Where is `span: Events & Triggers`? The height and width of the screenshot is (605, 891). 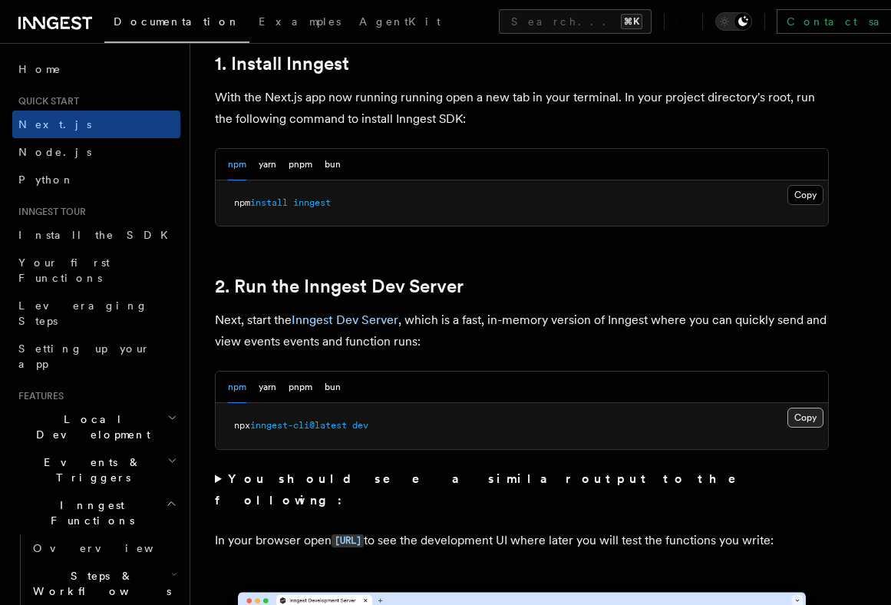
span: Events & Triggers is located at coordinates (90, 470).